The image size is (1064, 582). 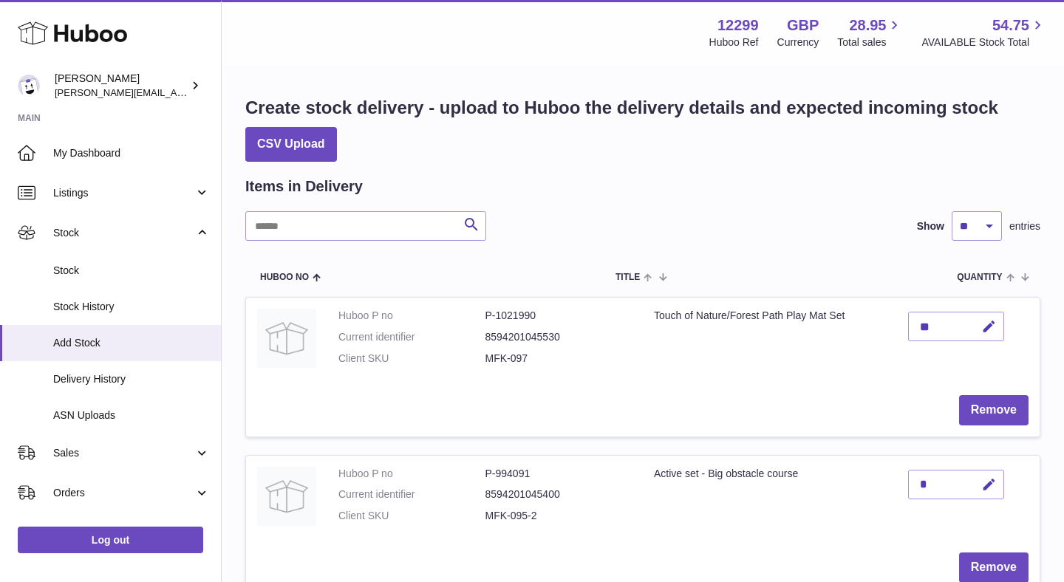 I want to click on span: Stock History, so click(x=132, y=307).